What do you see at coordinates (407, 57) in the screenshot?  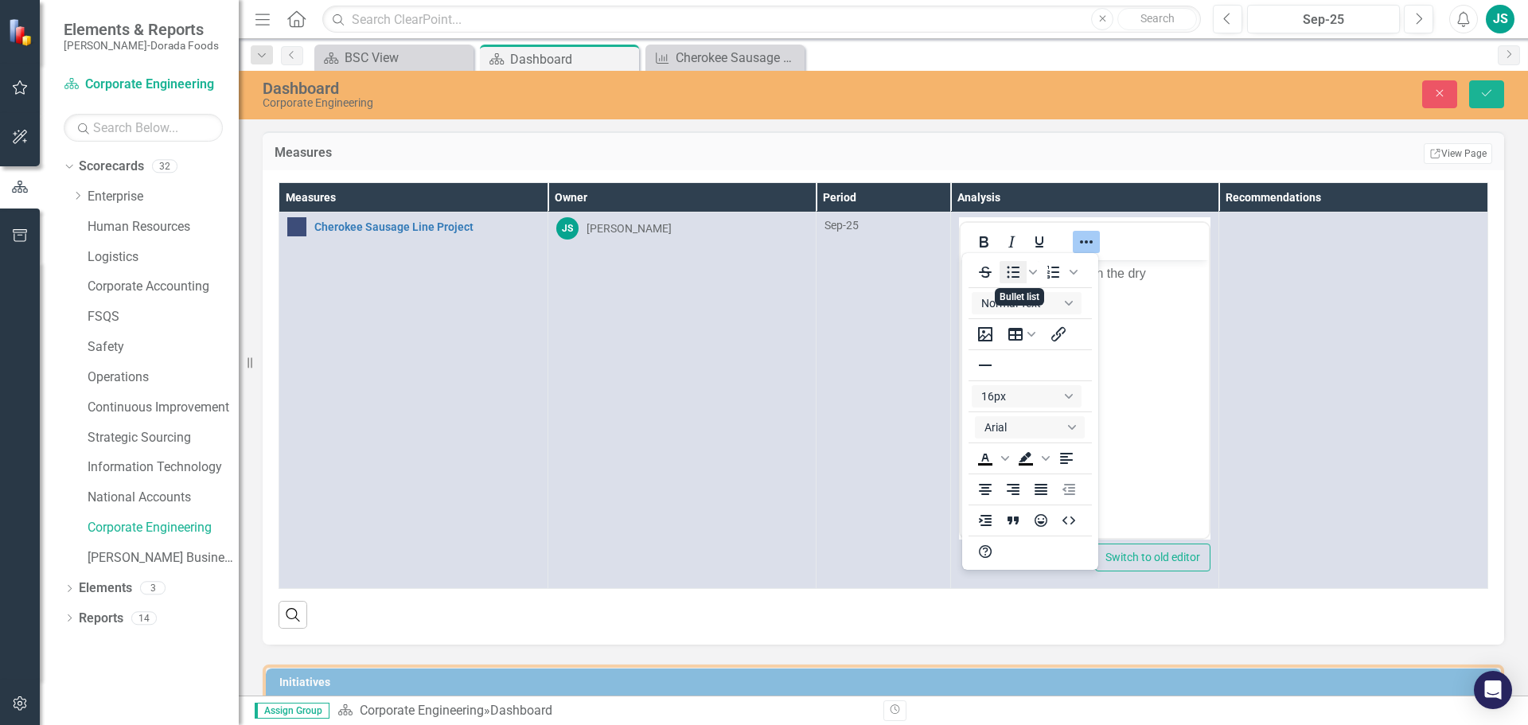 I see `div: BSC View` at bounding box center [407, 57].